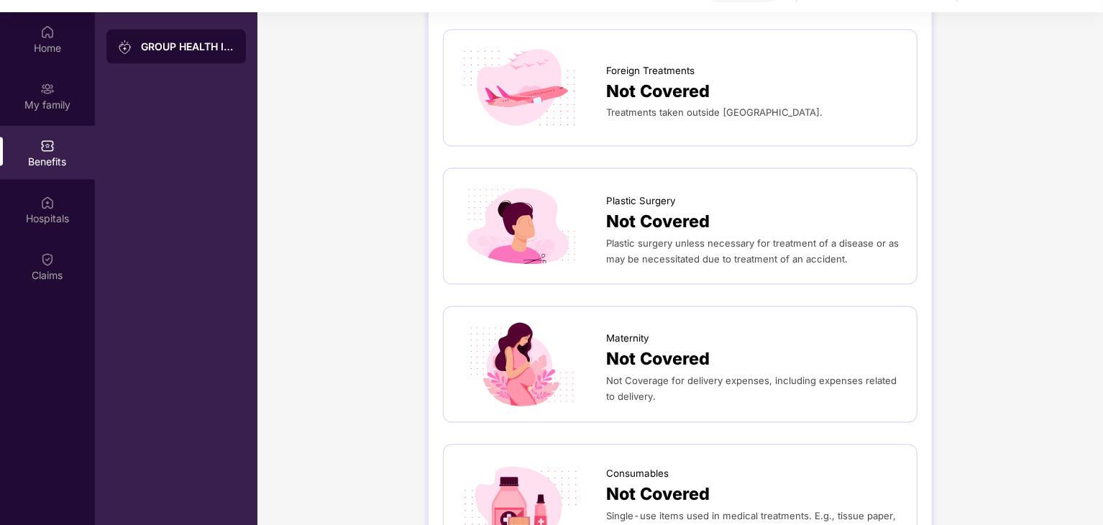  I want to click on span: Foreign Treatments, so click(650, 70).